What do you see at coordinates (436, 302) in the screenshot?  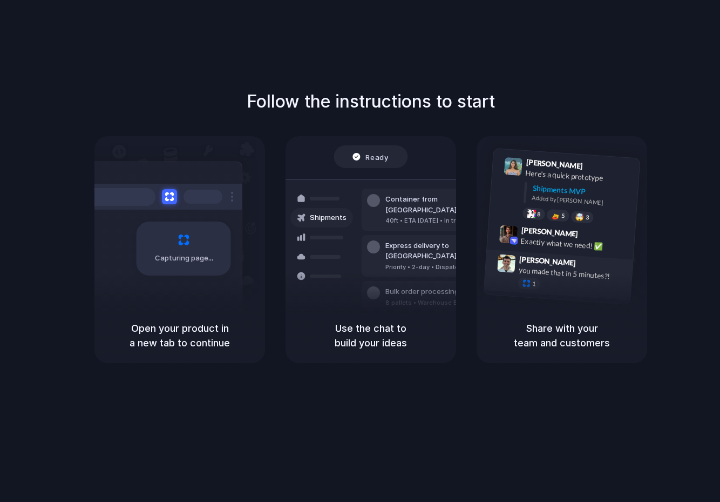 I see `div: 8 pallets • Warehouse B • Packed` at bounding box center [436, 302].